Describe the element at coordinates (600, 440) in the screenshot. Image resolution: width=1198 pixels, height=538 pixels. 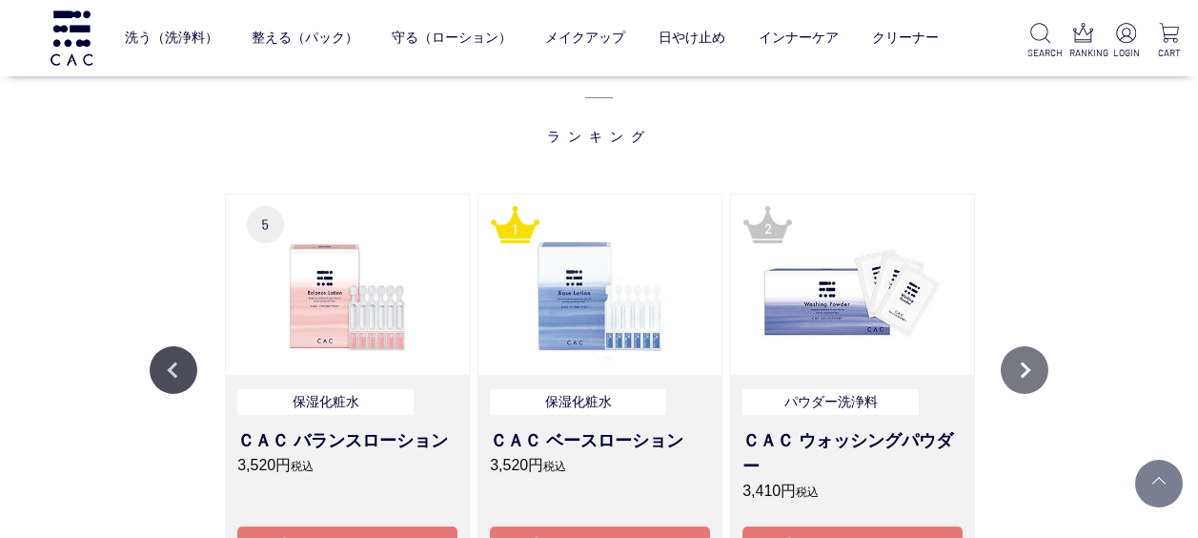
I see `h3: ＣＡＣ ベースローション` at that location.